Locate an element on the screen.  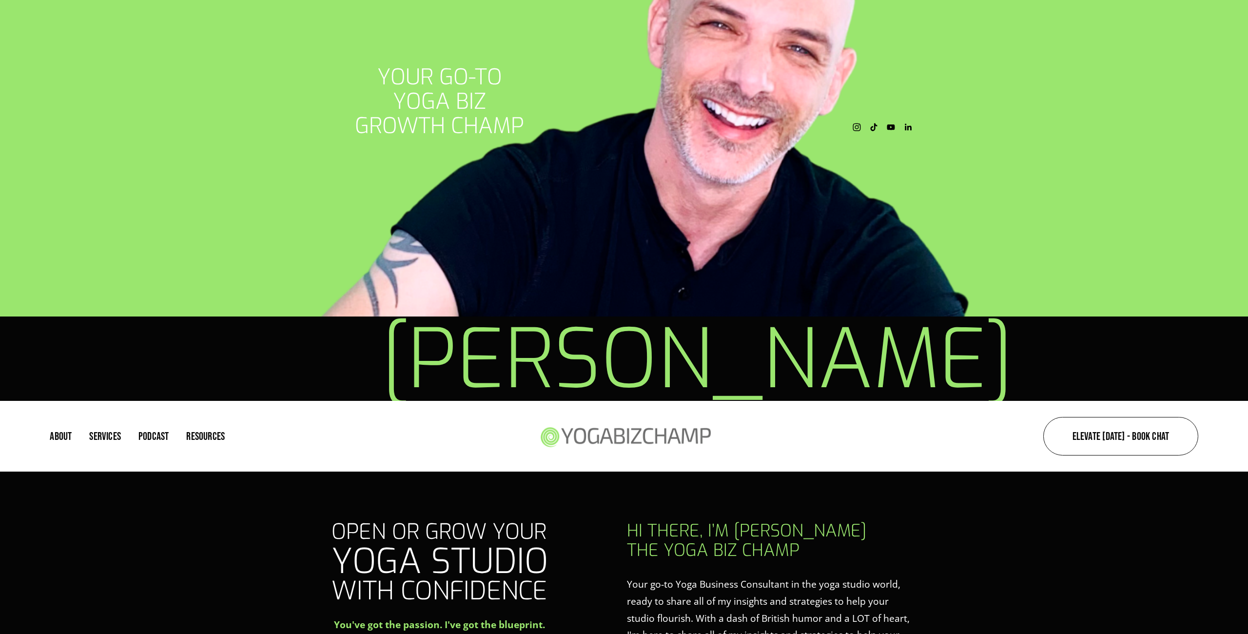
span: with Confidence is located at coordinates (439, 590).